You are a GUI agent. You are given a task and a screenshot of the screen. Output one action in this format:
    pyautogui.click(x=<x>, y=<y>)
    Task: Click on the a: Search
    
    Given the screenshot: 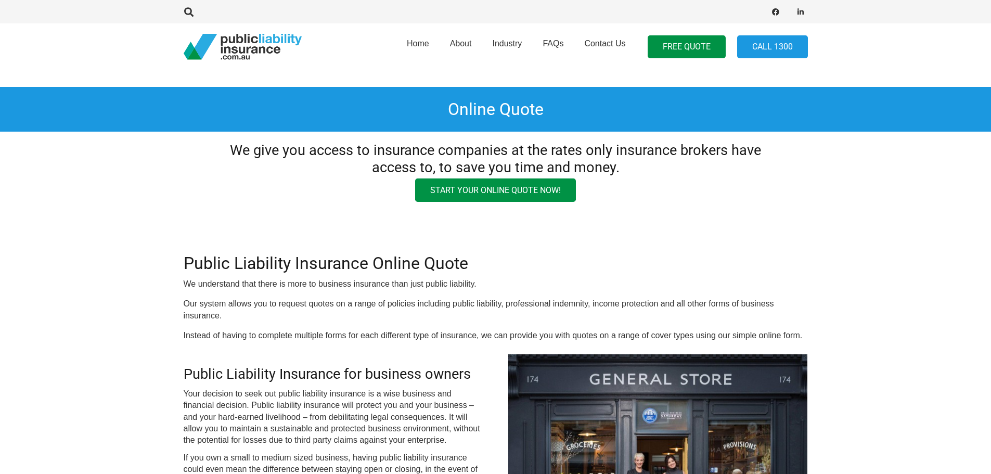 What is the action you would take?
    pyautogui.click(x=189, y=12)
    